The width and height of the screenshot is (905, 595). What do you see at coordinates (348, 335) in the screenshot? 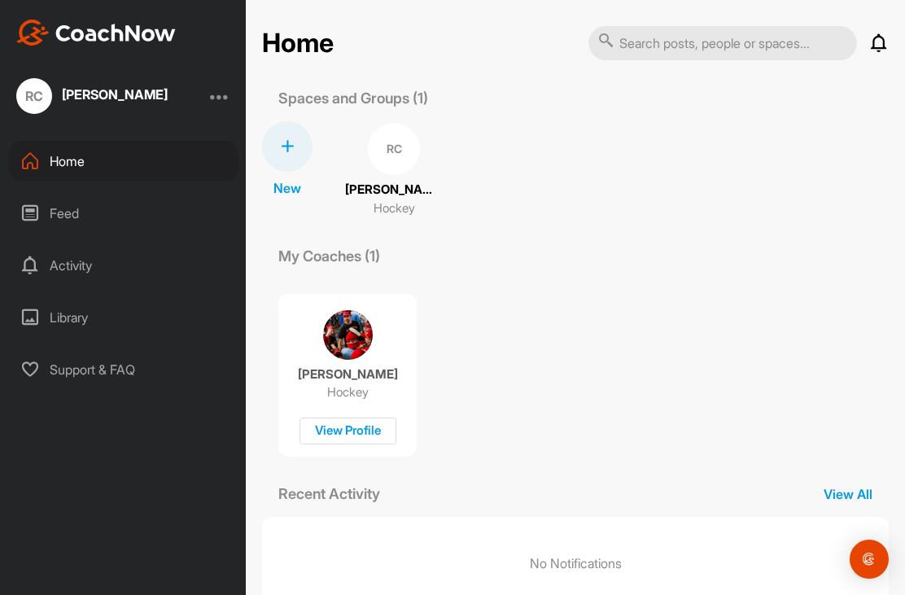
I see `img: coach avatar` at bounding box center [348, 335].